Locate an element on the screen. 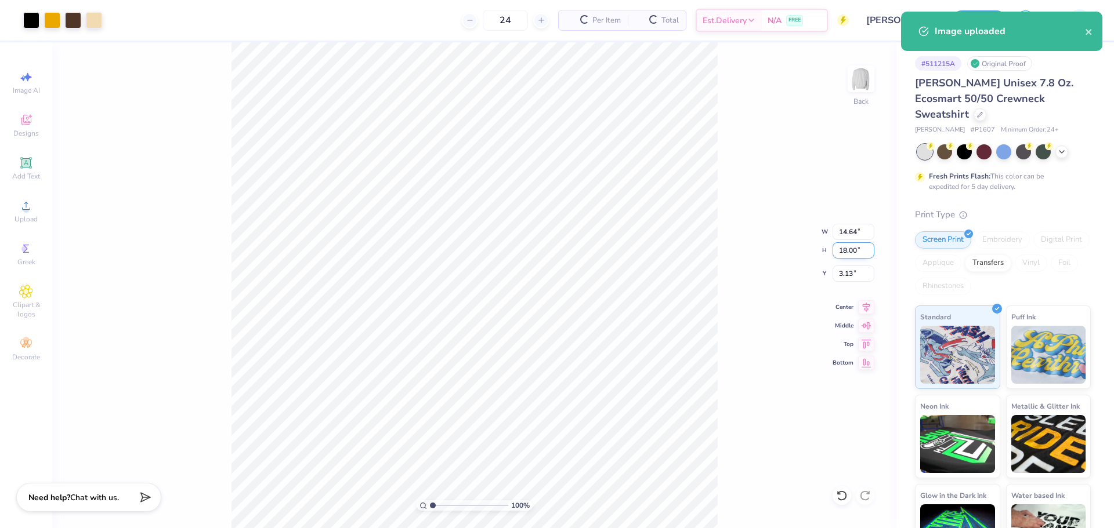  div: Foil is located at coordinates (1064, 263).